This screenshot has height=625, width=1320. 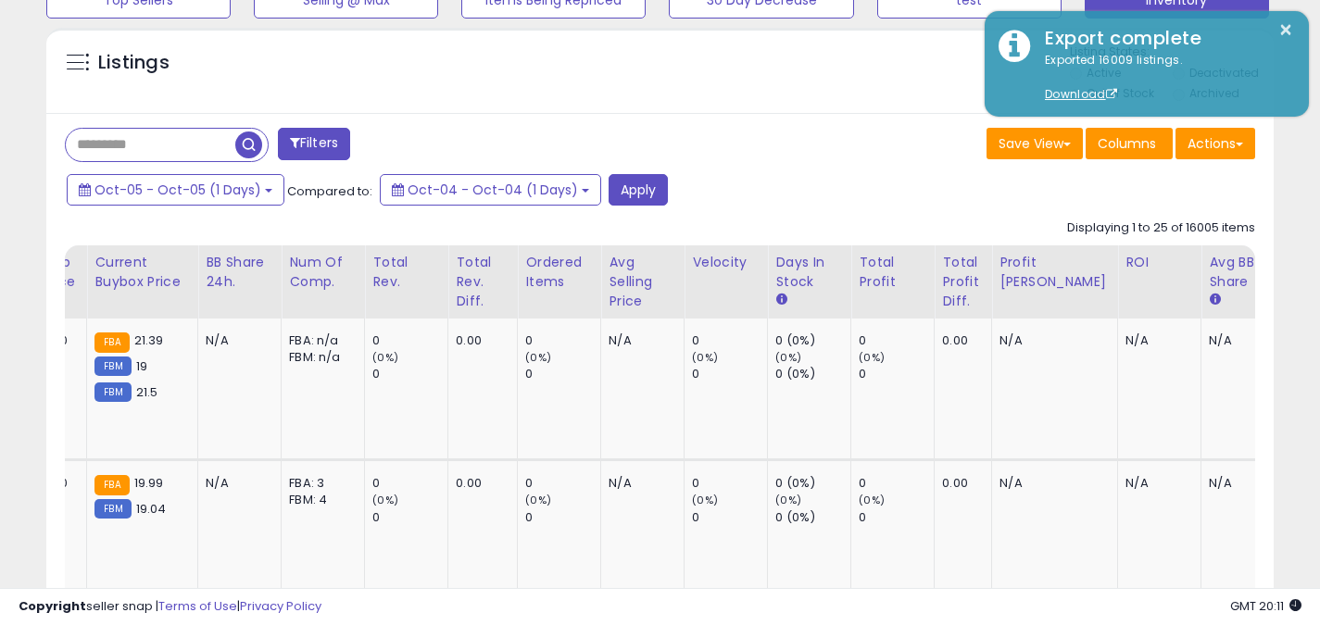 I want to click on button: Apply, so click(x=638, y=190).